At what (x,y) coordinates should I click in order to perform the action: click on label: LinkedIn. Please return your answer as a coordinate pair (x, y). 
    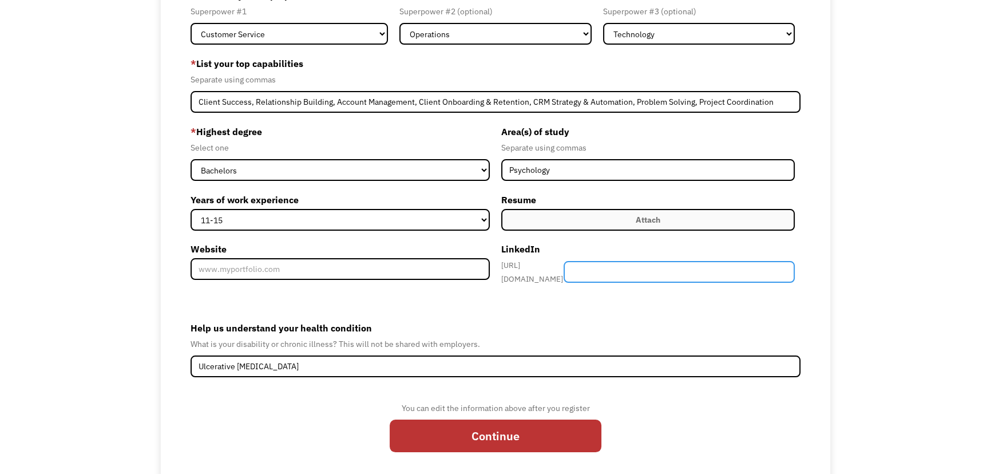
    Looking at the image, I should click on (648, 249).